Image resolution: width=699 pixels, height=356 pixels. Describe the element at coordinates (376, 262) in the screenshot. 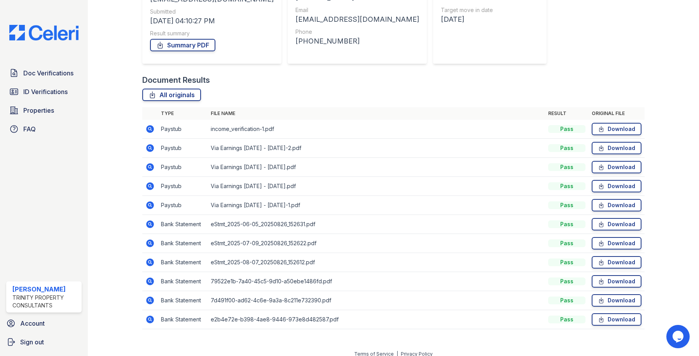

I see `td: eStmt_2025-08-07_20250826_152612.pdf` at that location.